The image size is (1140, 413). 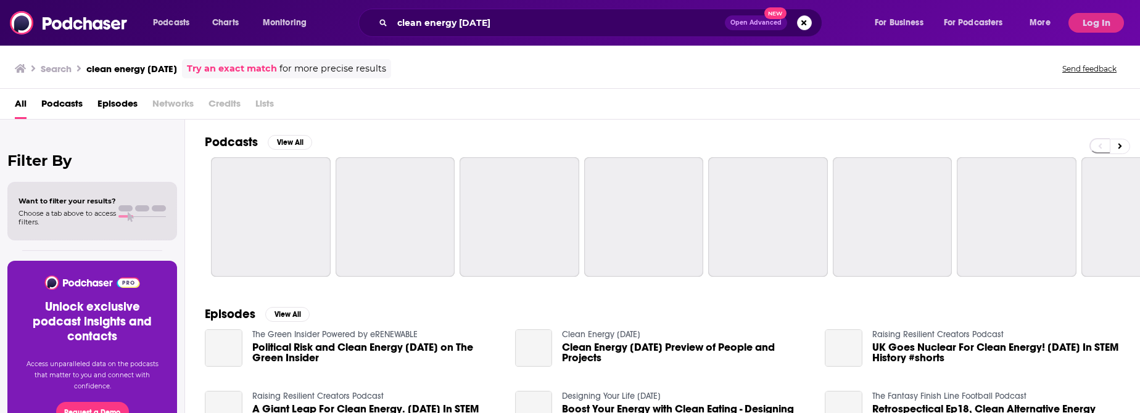 What do you see at coordinates (611, 396) in the screenshot?
I see `a: Designing Your Life Today` at bounding box center [611, 396].